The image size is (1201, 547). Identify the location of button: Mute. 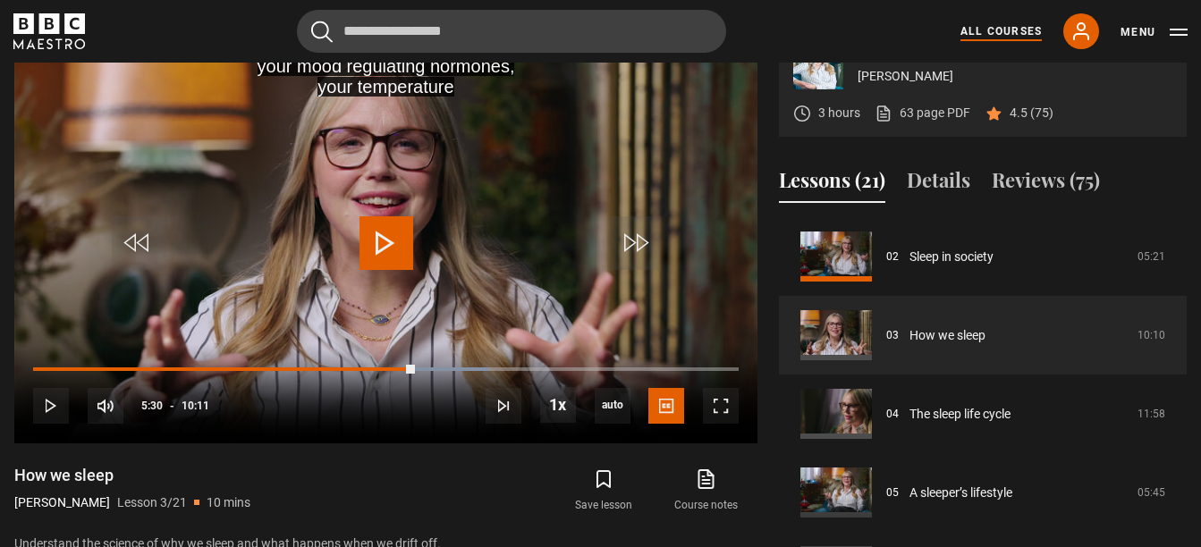
(106, 406).